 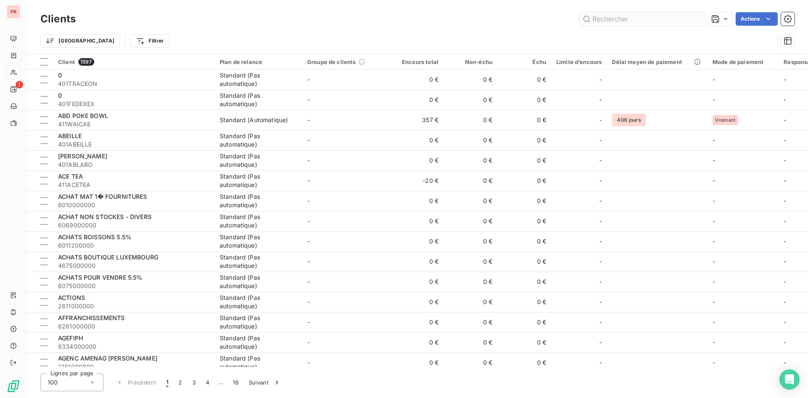 What do you see at coordinates (134, 144) in the screenshot?
I see `span: 401ABEILLE` at bounding box center [134, 144].